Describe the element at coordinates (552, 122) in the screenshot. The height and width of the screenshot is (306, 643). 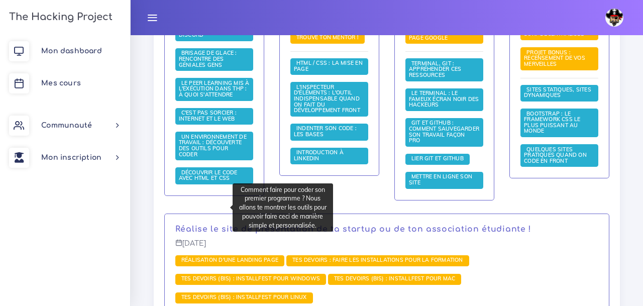
I see `a: Bootstrap : le framework CSS le plus puissant au monde` at that location.